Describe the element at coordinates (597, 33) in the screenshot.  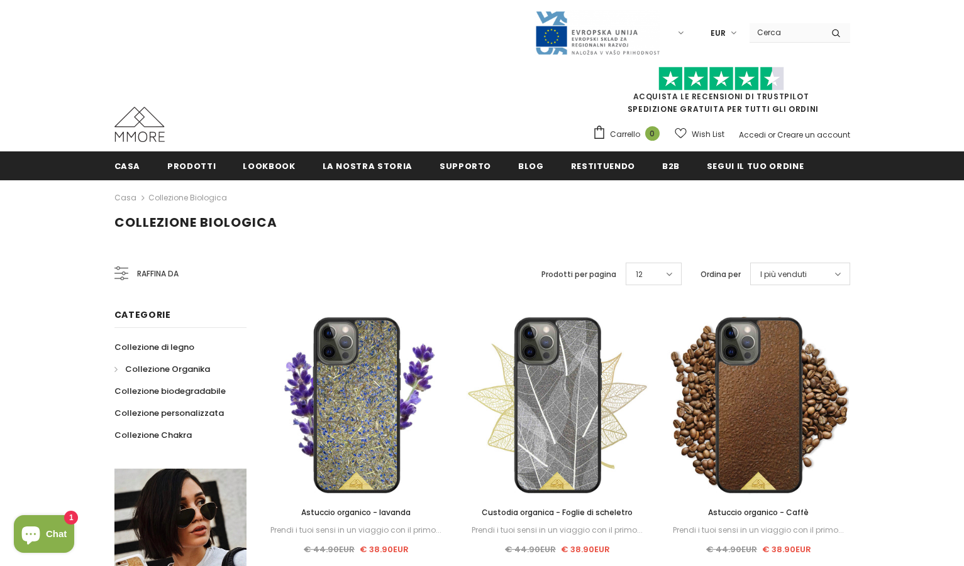
I see `img: Javni Razpis` at that location.